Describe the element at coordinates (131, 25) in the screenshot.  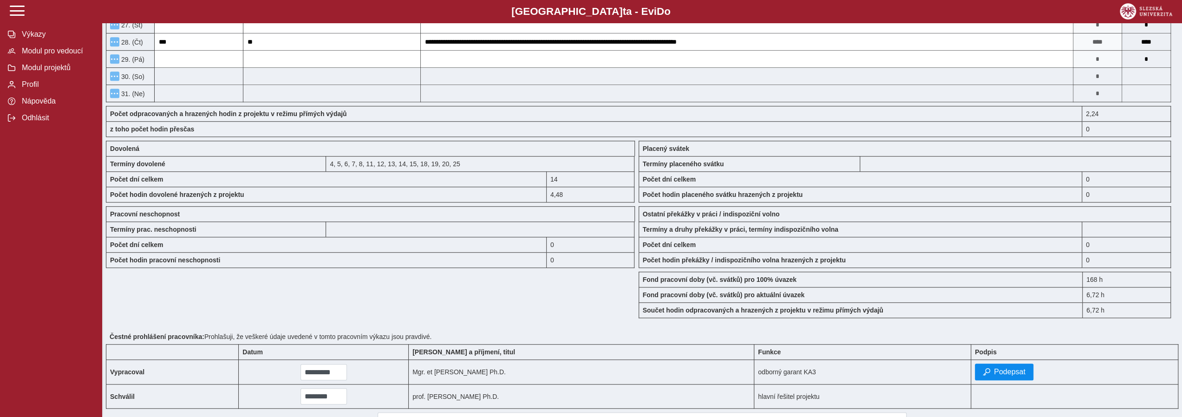
I see `span: 27. (St)` at that location.